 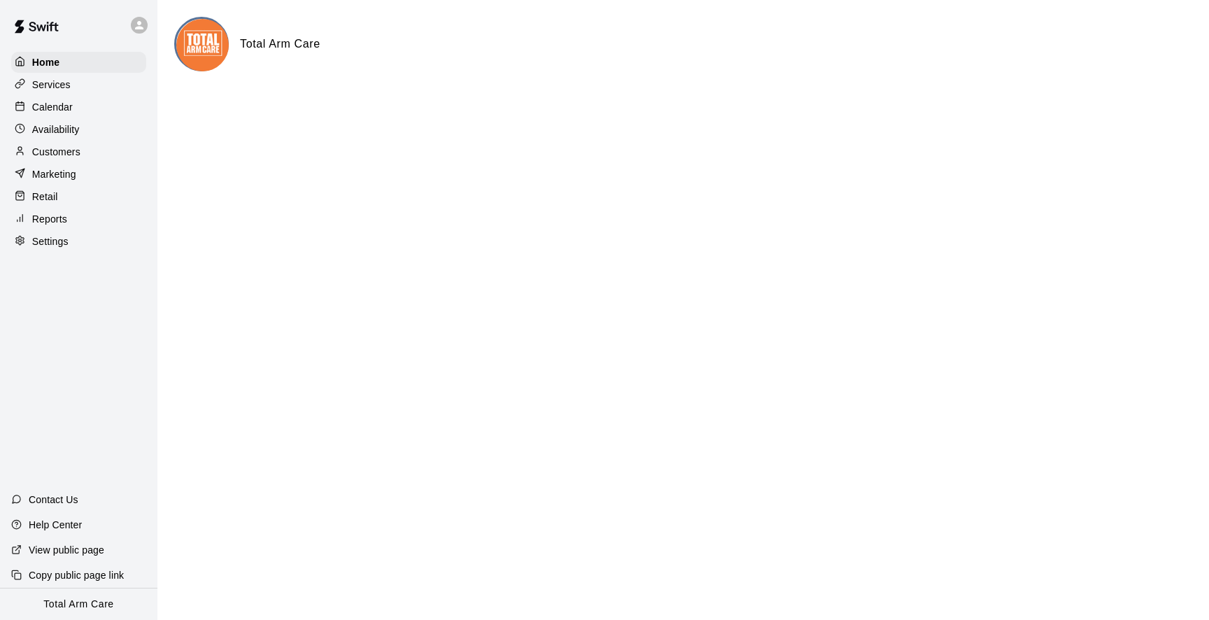 What do you see at coordinates (78, 219) in the screenshot?
I see `div: Reports` at bounding box center [78, 219].